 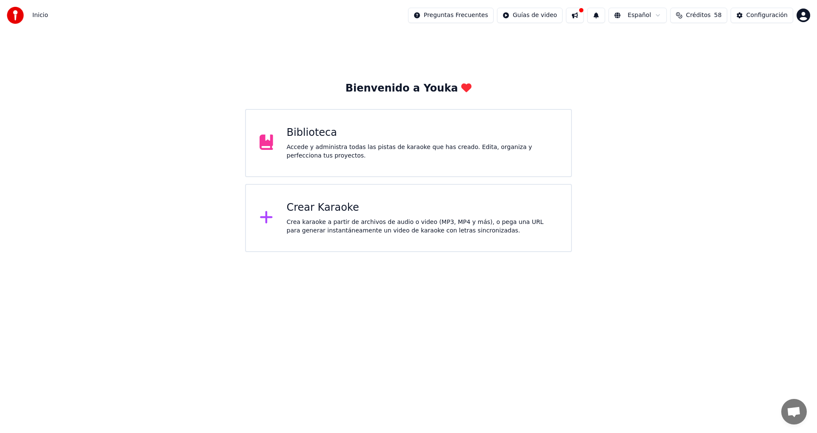 What do you see at coordinates (718, 15) in the screenshot?
I see `span: 58` at bounding box center [718, 15].